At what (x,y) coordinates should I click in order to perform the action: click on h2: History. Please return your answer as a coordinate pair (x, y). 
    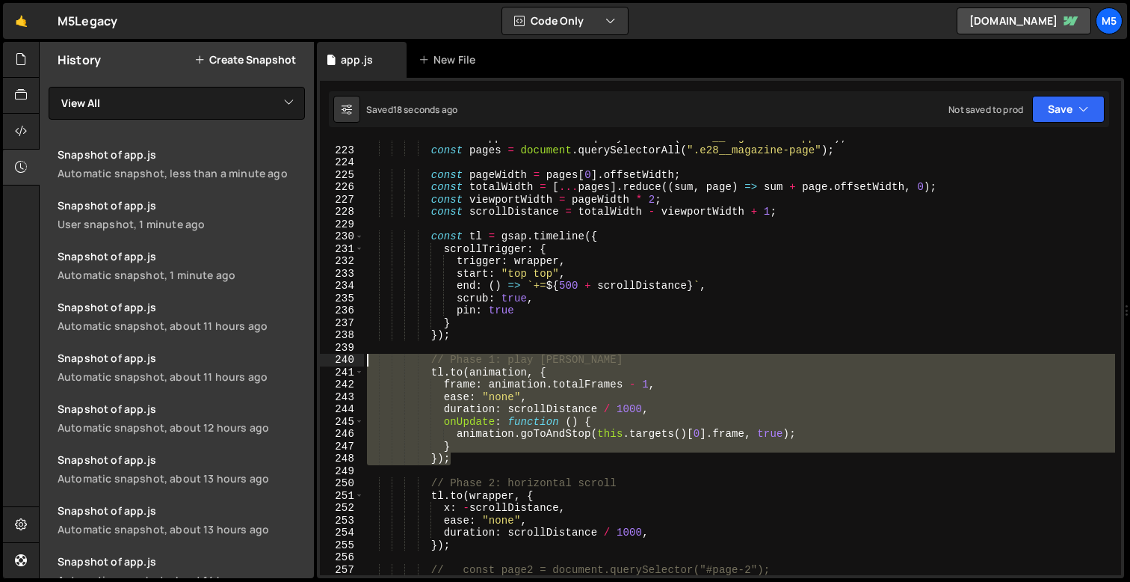
    Looking at the image, I should click on (79, 60).